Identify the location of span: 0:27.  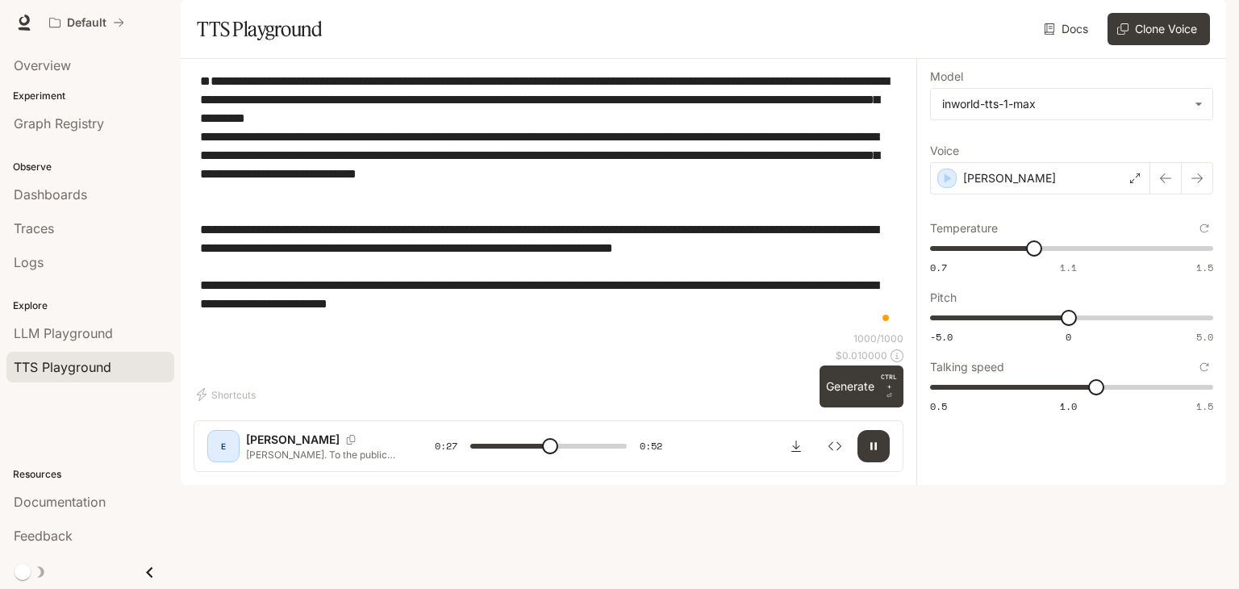
(446, 446).